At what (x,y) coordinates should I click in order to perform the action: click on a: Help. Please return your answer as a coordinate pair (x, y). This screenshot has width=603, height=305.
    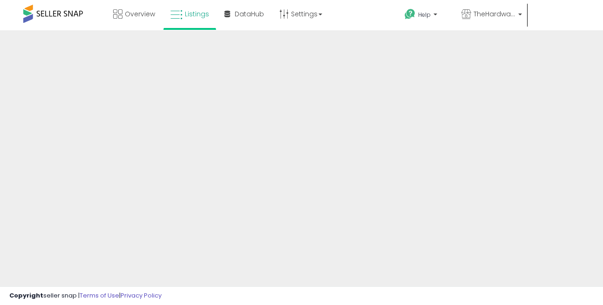
    Looking at the image, I should click on (425, 16).